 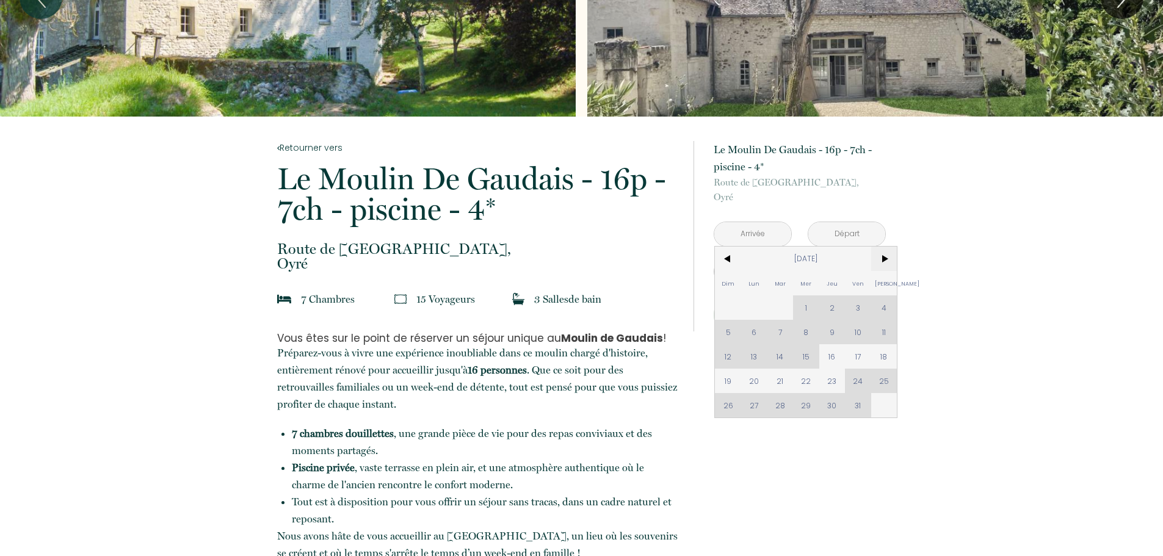 I want to click on li: Tout est à disposition pour vous offrir un séjour sans tracas, dans un cadre naturel et reposant., so click(x=485, y=510).